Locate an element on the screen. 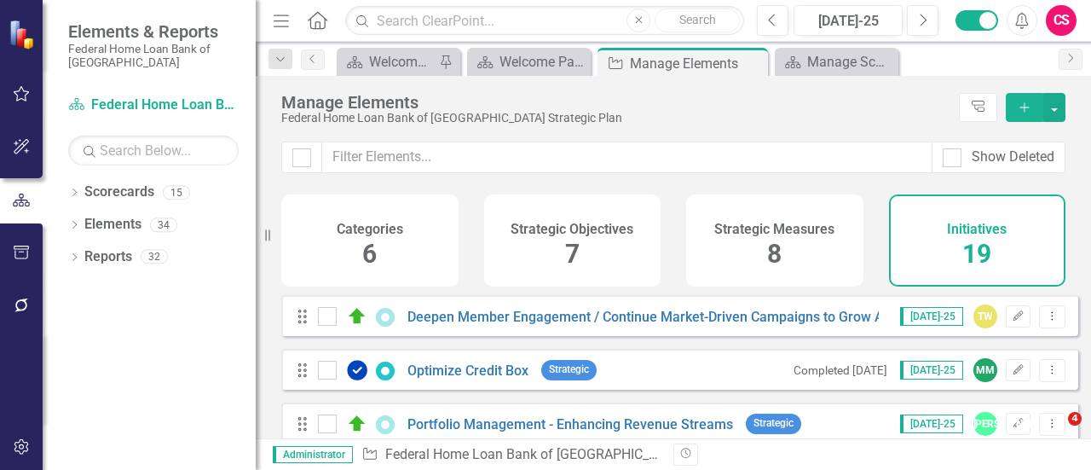 The image size is (1091, 470). img: ClearPoint Strategy is located at coordinates (23, 34).